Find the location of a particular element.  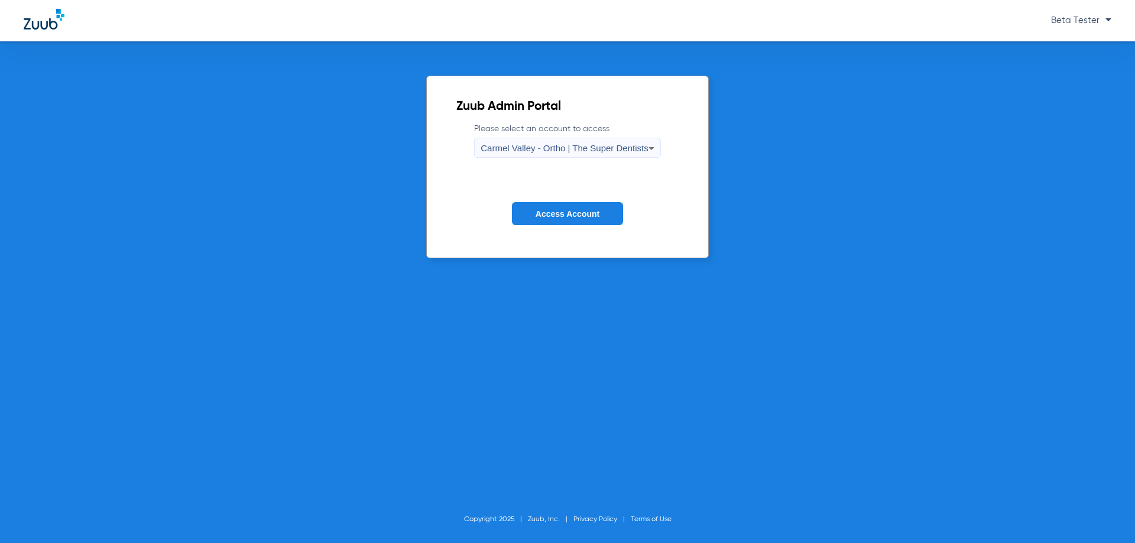

a: Terms of Use is located at coordinates (651, 520).